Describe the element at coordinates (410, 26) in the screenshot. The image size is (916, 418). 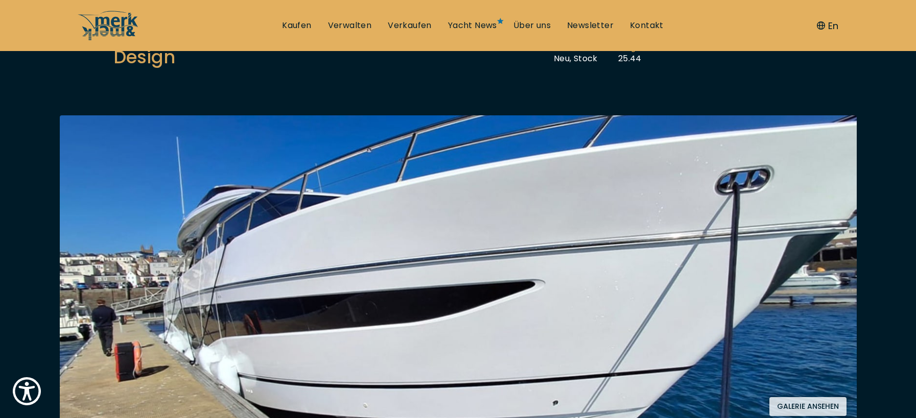
I see `a: Verkaufen` at that location.